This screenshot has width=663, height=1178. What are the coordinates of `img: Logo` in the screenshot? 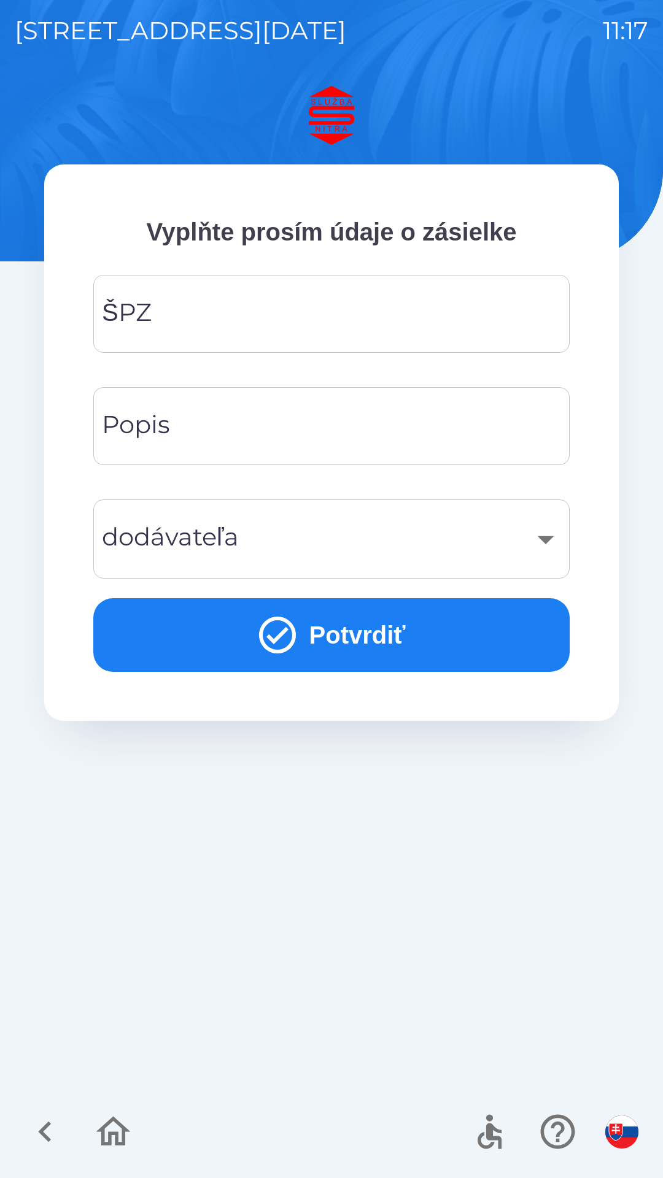 It's located at (331, 115).